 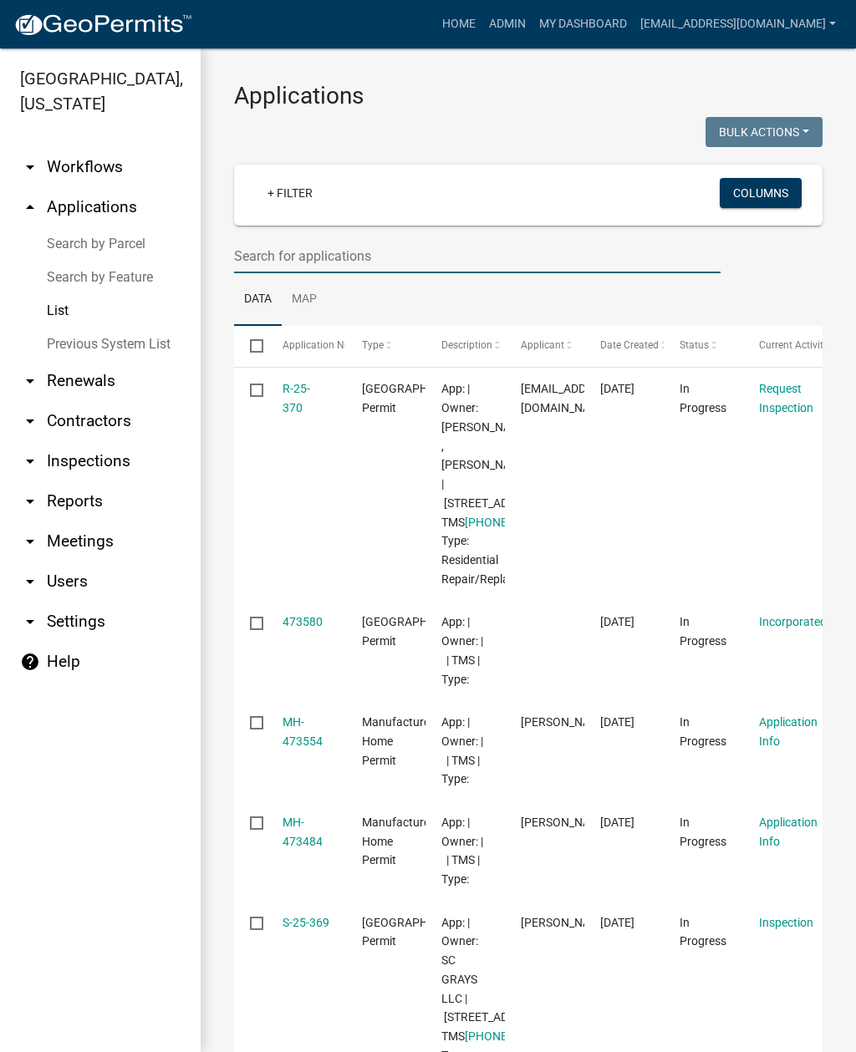 What do you see at coordinates (544, 346) in the screenshot?
I see `datatable-header-cell: Applicant` at bounding box center [544, 346].